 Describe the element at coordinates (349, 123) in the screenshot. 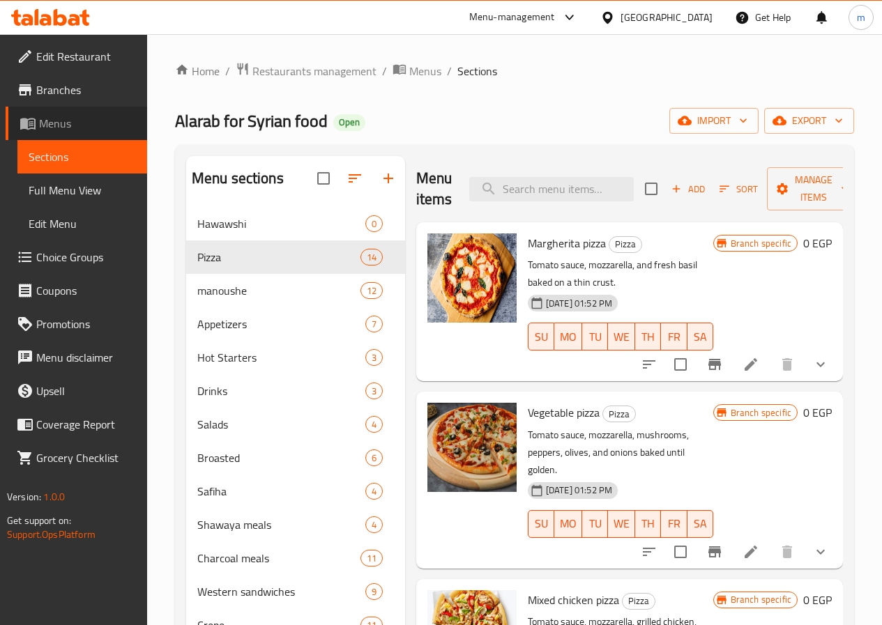

I see `div: Open` at that location.